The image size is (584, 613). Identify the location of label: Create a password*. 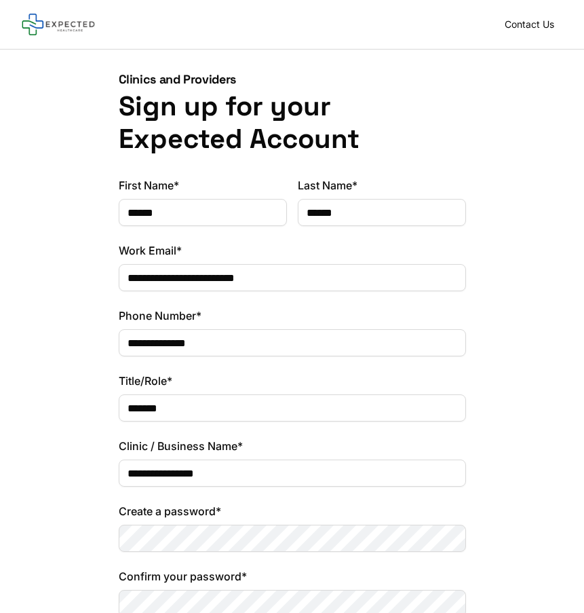
(292, 511).